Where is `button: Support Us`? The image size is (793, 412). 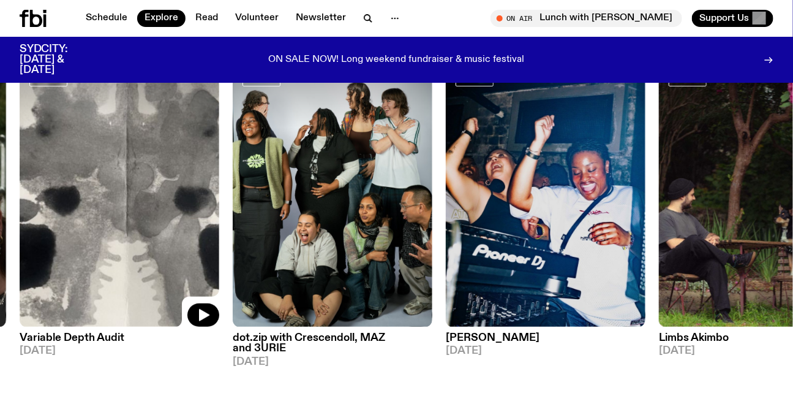 button: Support Us is located at coordinates (733, 18).